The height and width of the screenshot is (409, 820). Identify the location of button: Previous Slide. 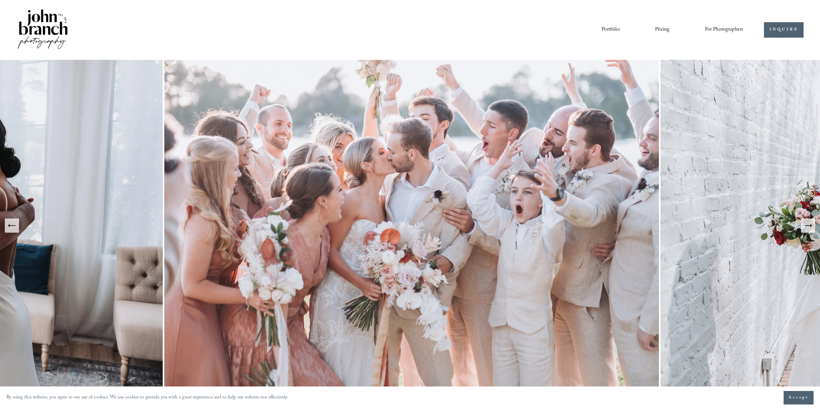
(12, 226).